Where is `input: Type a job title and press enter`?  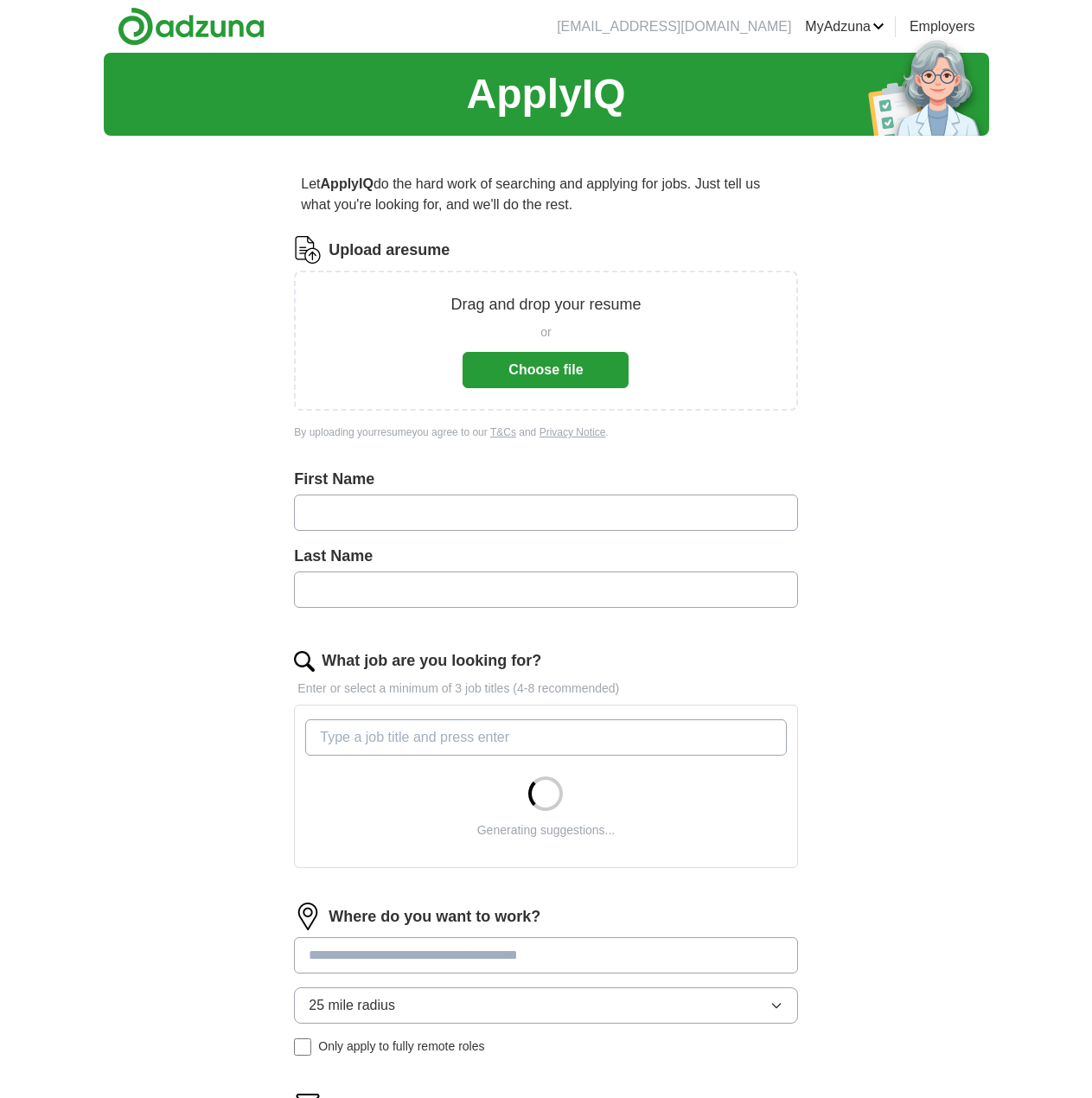 input: Type a job title and press enter is located at coordinates (546, 737).